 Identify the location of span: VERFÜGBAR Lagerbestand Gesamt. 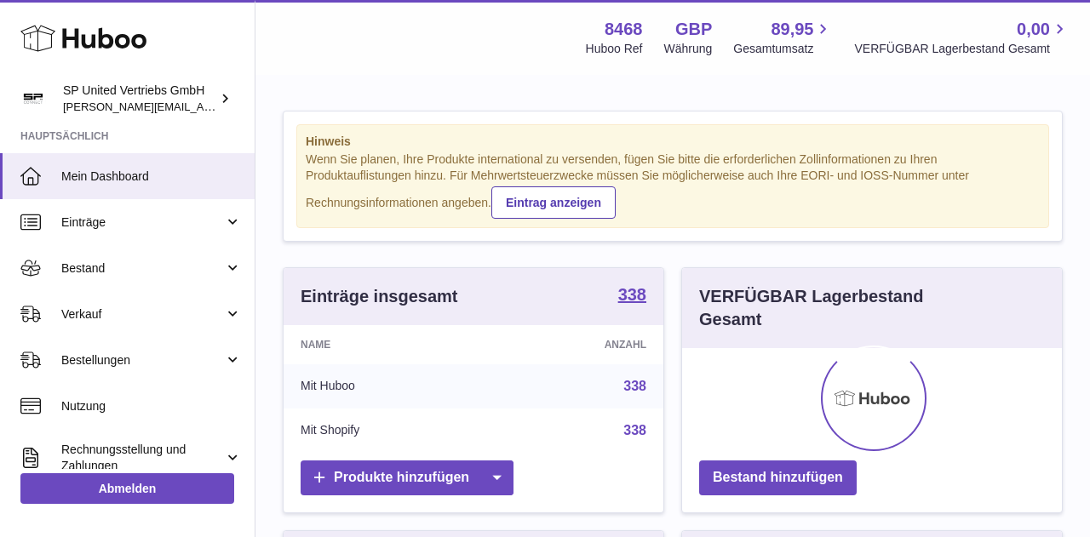
(961, 49).